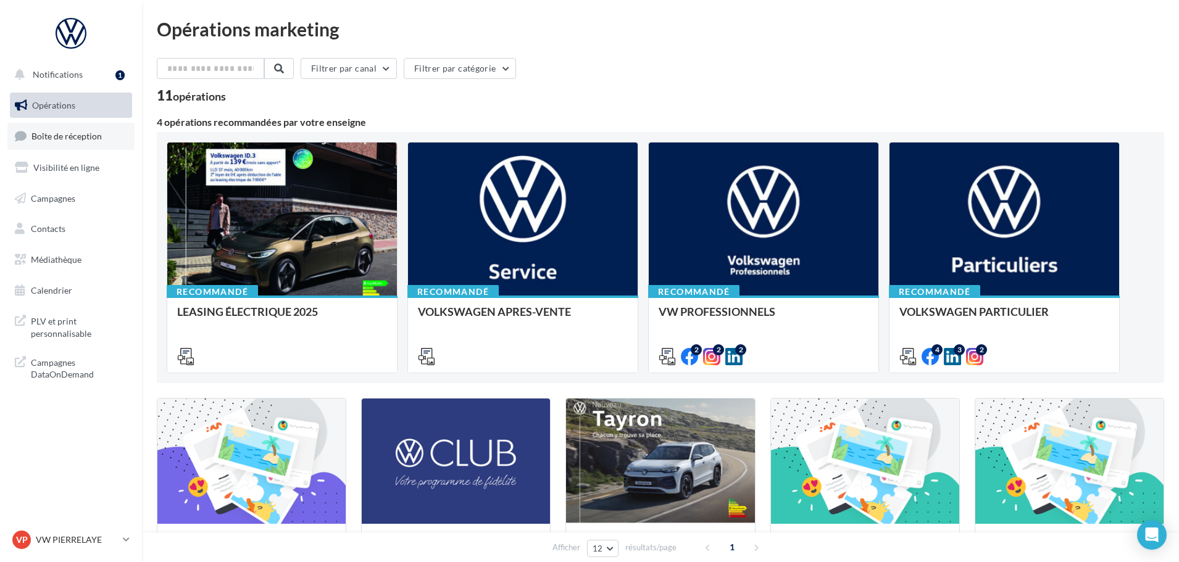 The height and width of the screenshot is (562, 1179). I want to click on div: 4 opérations recommandées par votre enseigne, so click(661, 122).